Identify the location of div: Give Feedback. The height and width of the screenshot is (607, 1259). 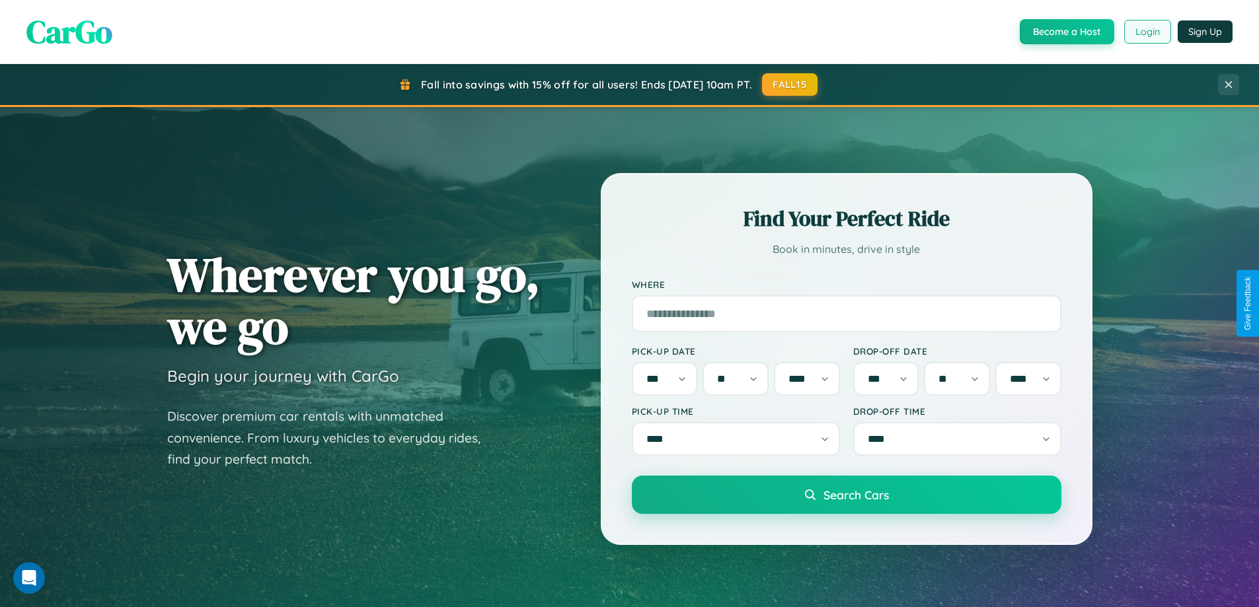
(1248, 303).